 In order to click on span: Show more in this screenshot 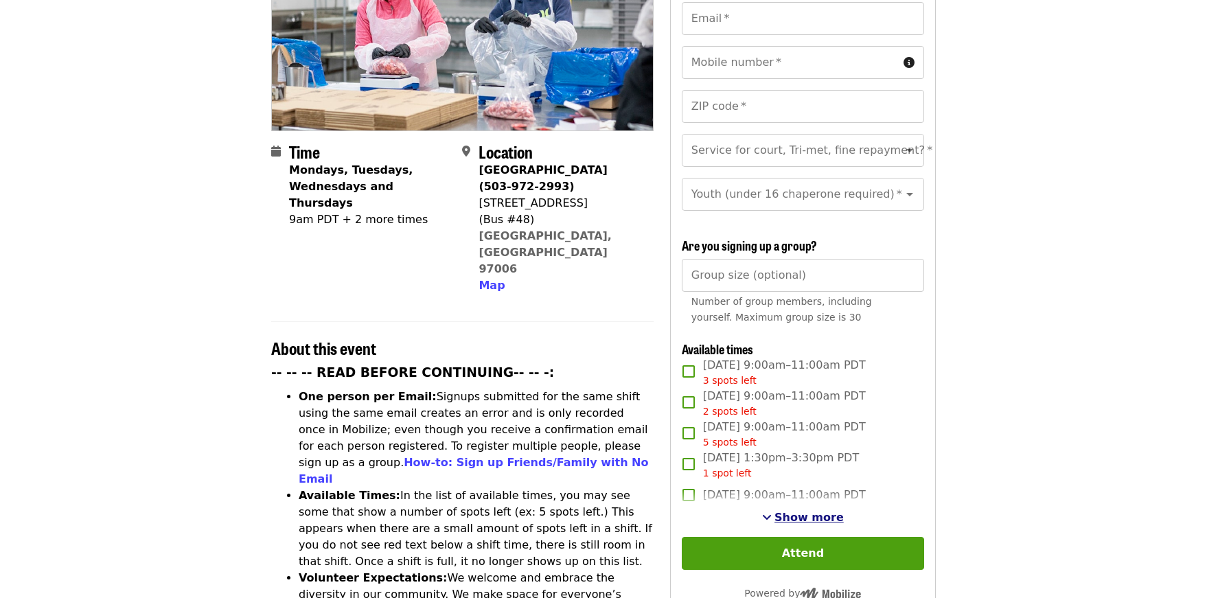, I will do `click(809, 517)`.